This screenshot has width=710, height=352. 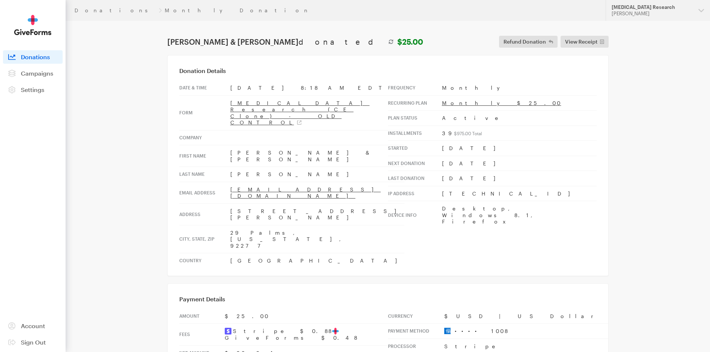 What do you see at coordinates (388, 71) in the screenshot?
I see `h3: Donation Details` at bounding box center [388, 71].